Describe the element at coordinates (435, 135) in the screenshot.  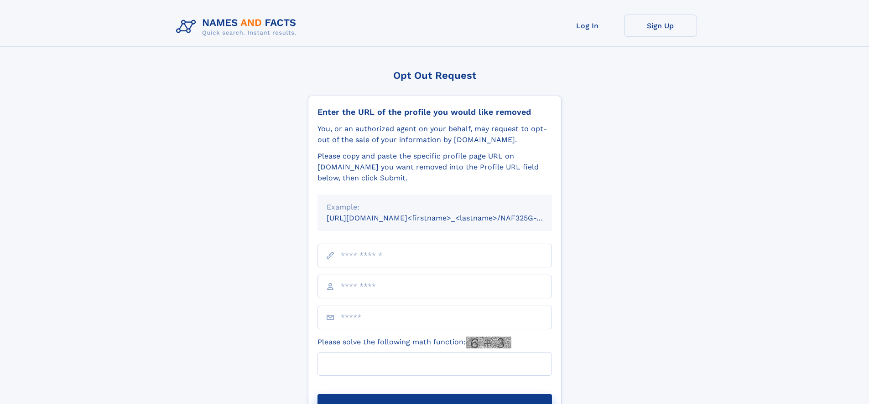
I see `div: You, or an authorized agent on your behalf, may request to opt-out of the sale of your informatio...` at that location.